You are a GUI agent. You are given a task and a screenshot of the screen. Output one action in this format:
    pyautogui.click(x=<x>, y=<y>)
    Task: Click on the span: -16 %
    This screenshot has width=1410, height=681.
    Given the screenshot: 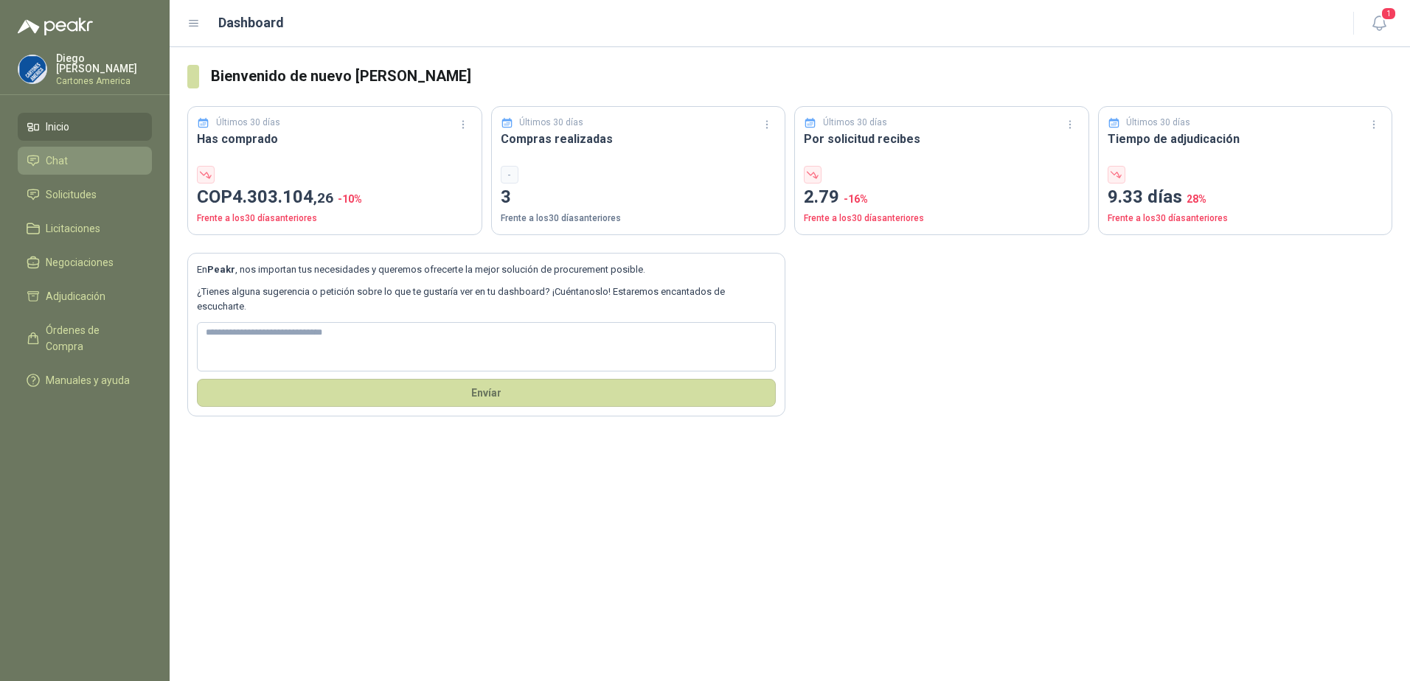 What is the action you would take?
    pyautogui.click(x=855, y=199)
    